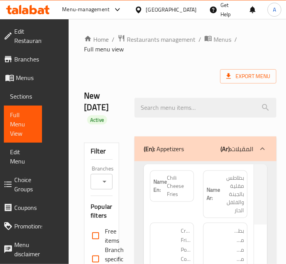 Image resolution: width=286 pixels, height=264 pixels. What do you see at coordinates (232, 194) in the screenshot?
I see `span: بطاطس مقلية بالجبنة والفلفل الحار` at bounding box center [232, 194].